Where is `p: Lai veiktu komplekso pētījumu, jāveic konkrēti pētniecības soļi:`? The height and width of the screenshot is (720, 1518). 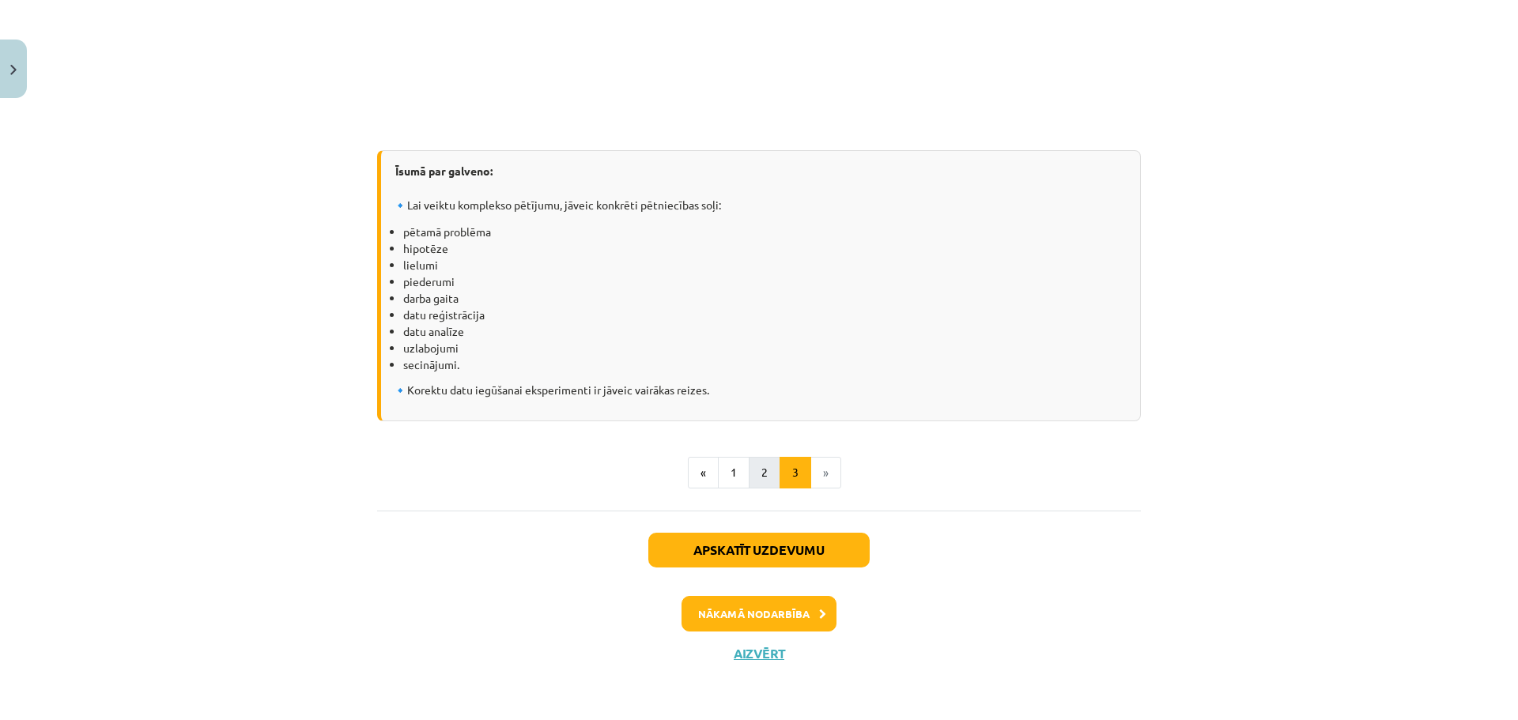
p: Lai veiktu komplekso pētījumu, jāveic konkrēti pētniecības soļi: is located at coordinates (761, 188).